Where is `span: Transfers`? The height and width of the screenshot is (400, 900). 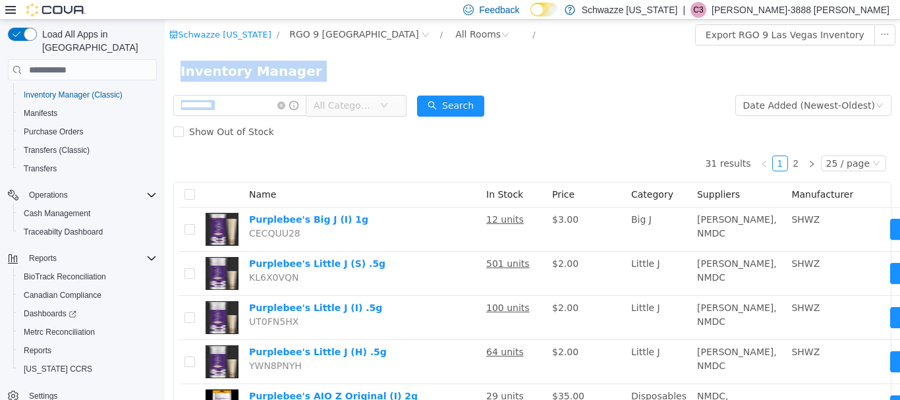
span: Transfers is located at coordinates (88, 169).